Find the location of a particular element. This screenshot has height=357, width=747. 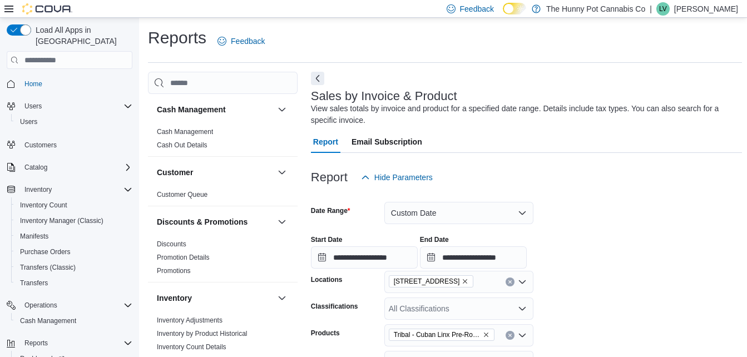

a: Customers is located at coordinates (41, 145).